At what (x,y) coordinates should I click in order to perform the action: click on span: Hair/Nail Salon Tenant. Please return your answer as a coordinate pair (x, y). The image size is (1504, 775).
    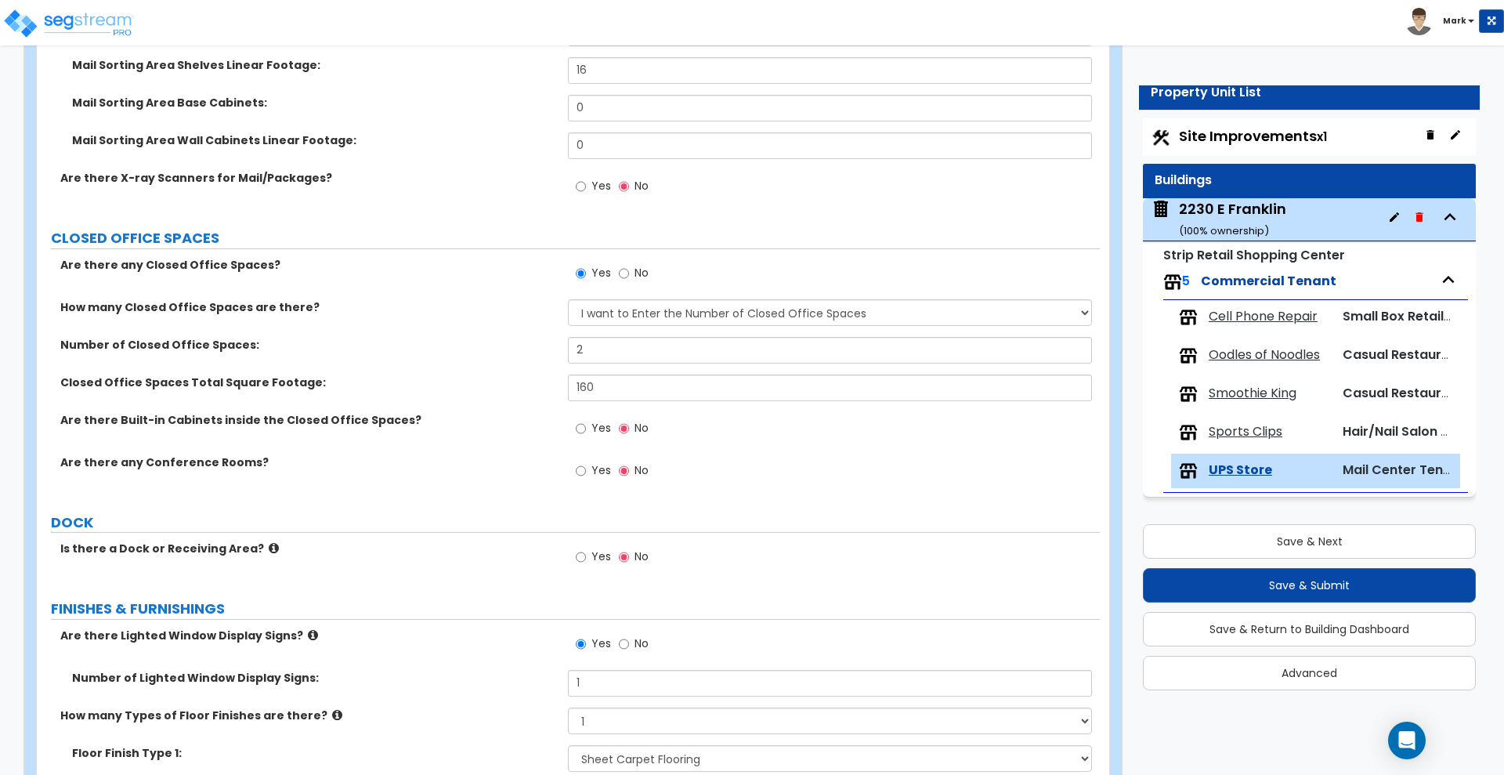
    Looking at the image, I should click on (1414, 431).